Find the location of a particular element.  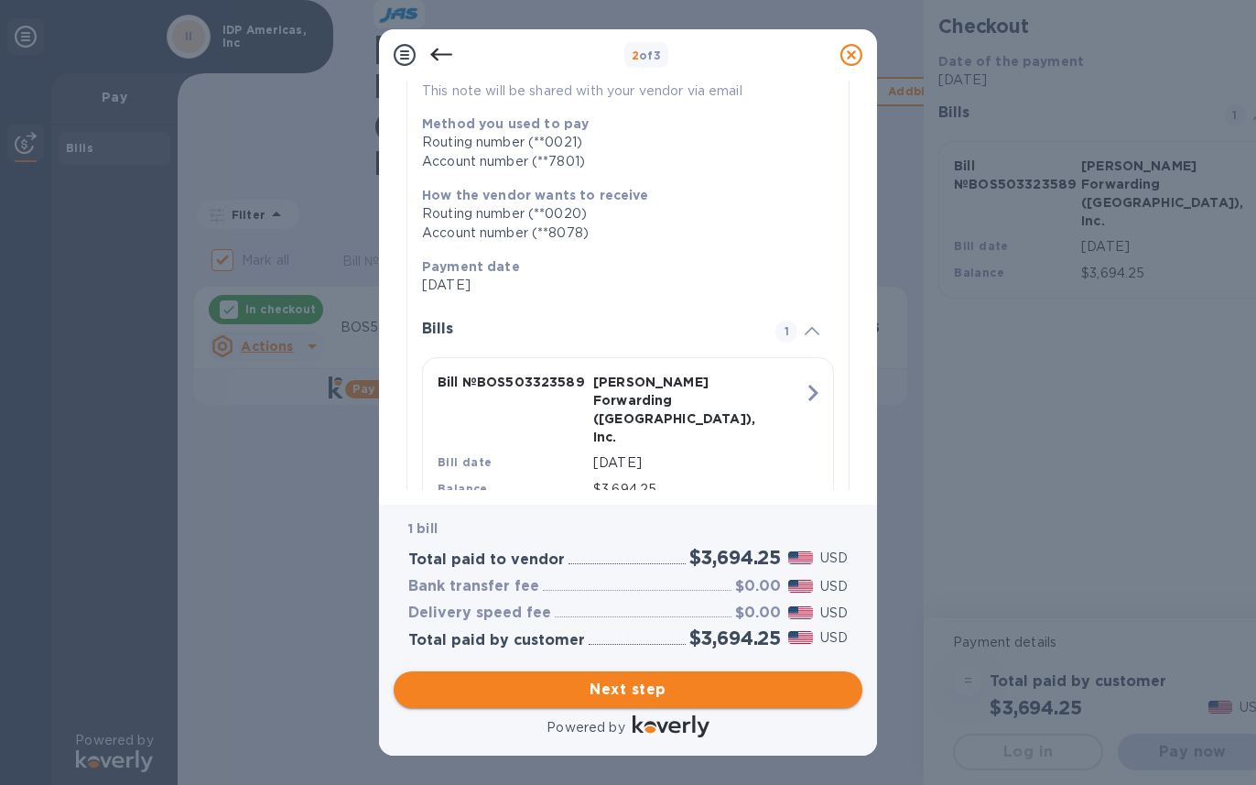

div: Routing number (**0020) is located at coordinates (621, 213).